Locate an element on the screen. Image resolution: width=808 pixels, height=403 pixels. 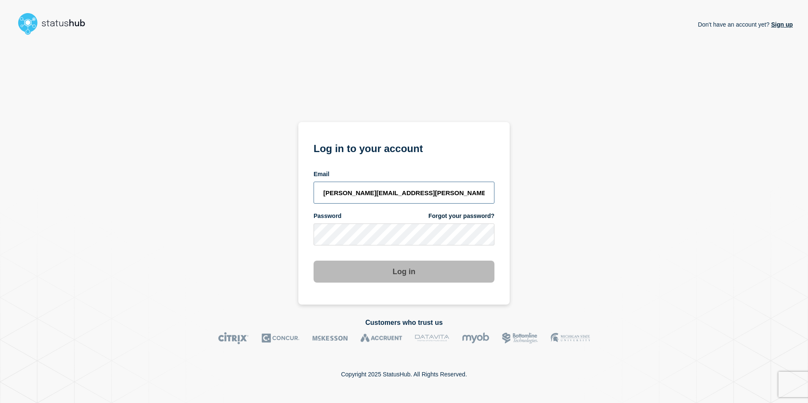
img: Accruent logo is located at coordinates (381, 338).